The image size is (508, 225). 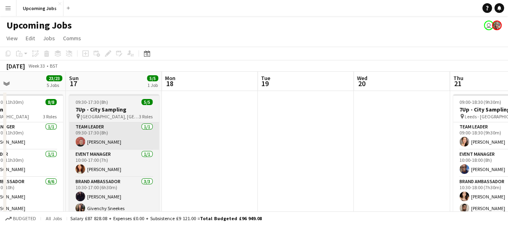 I want to click on app-user-avatar: Jade Beasley, so click(x=497, y=25).